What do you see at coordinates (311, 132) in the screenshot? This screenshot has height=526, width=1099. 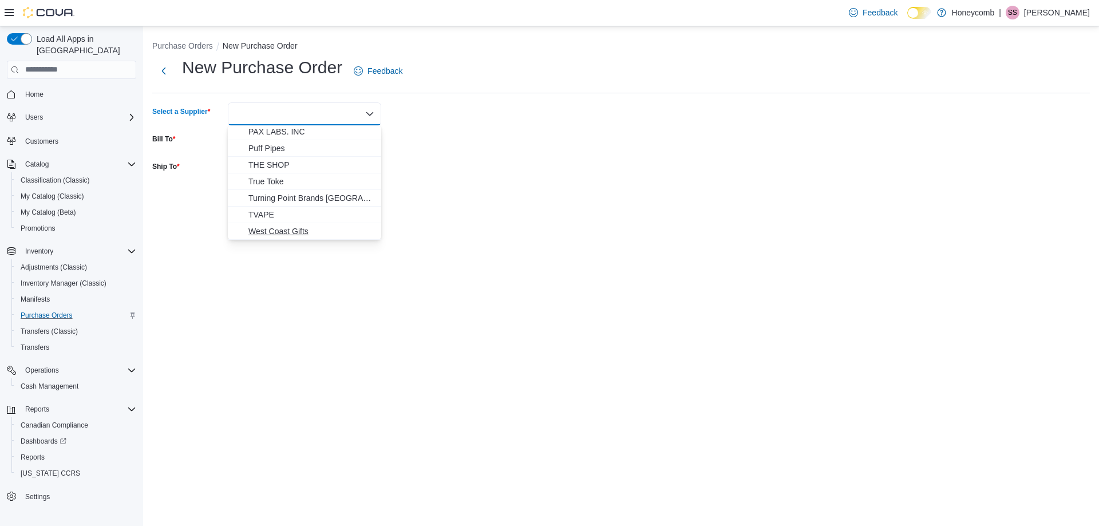 I see `span: PAX LABS. INC` at bounding box center [311, 132].